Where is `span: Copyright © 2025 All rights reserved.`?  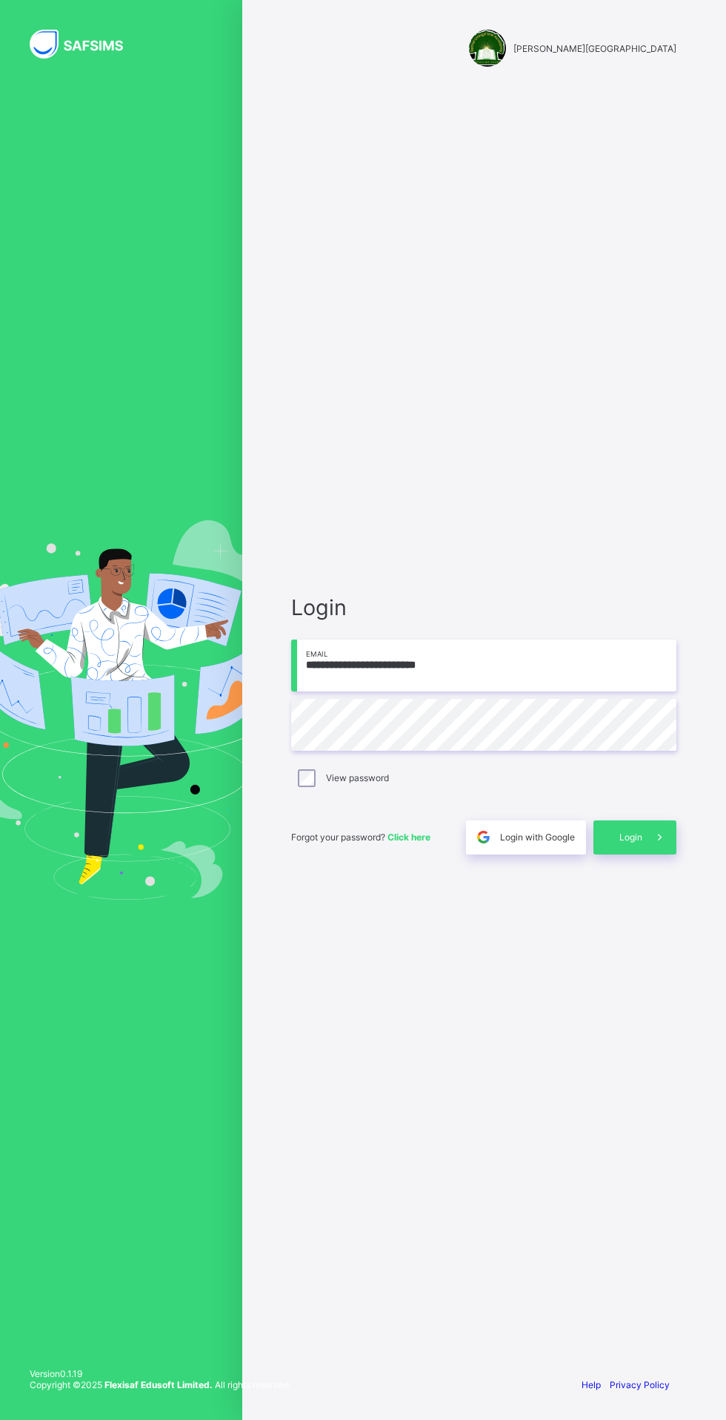
span: Copyright © 2025 All rights reserved. is located at coordinates (160, 1384).